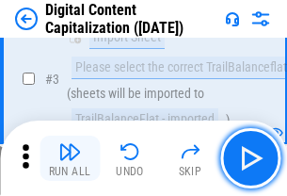 This screenshot has width=287, height=196. I want to click on img: Skip, so click(190, 152).